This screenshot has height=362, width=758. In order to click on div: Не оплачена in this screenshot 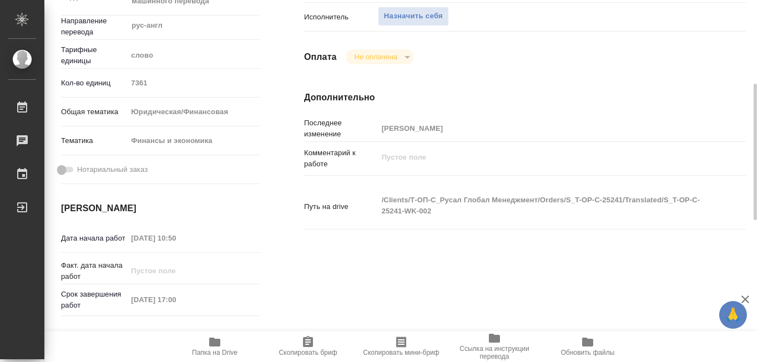, I will do `click(379, 57)`.